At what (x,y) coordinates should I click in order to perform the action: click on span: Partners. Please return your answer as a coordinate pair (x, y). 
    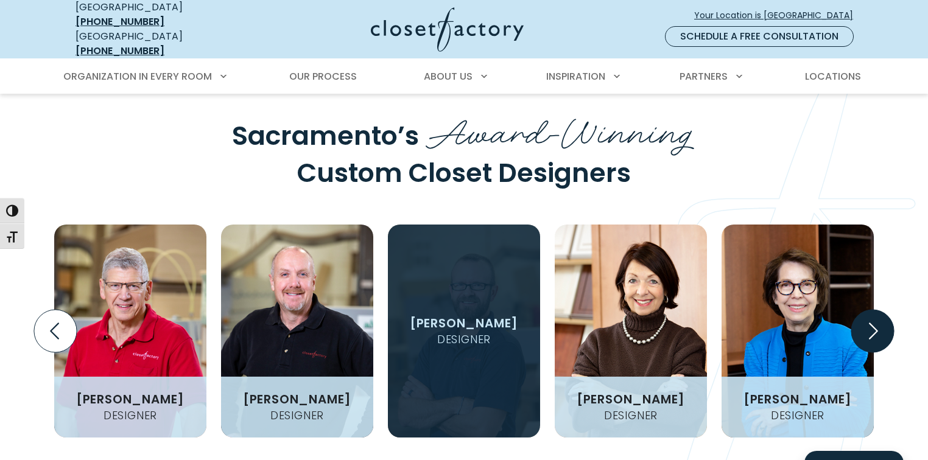
    Looking at the image, I should click on (703, 76).